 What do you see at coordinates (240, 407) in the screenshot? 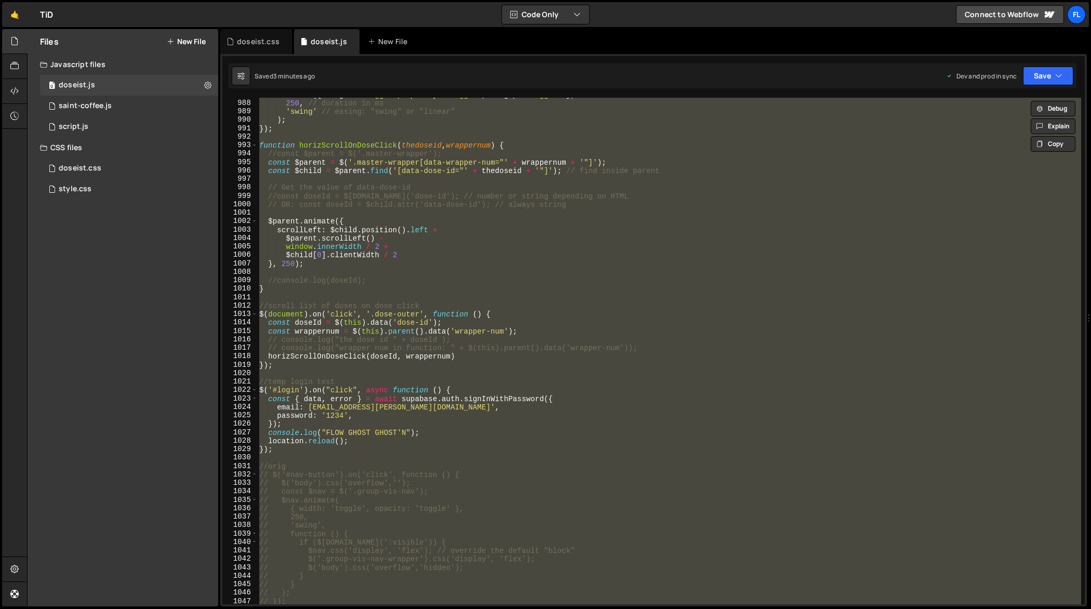
I see `div: 1024` at bounding box center [240, 407].